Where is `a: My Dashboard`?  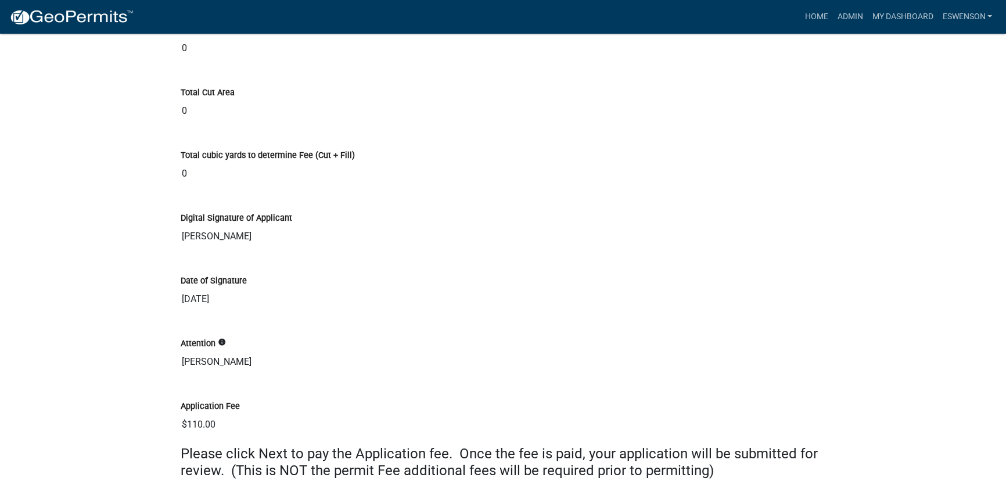 a: My Dashboard is located at coordinates (902, 17).